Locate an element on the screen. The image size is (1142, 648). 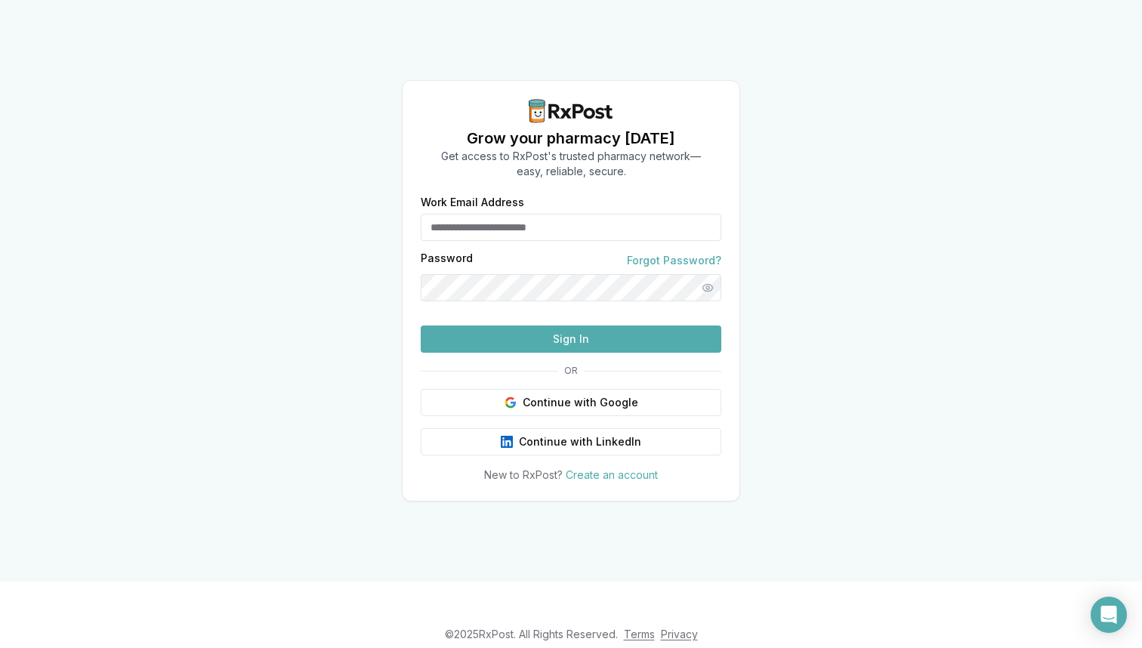
span: OR is located at coordinates (571, 371).